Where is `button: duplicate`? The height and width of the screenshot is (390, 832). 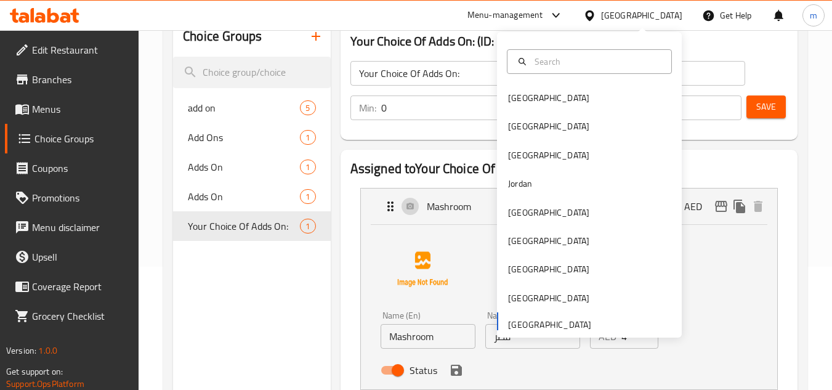 button: duplicate is located at coordinates (739, 206).